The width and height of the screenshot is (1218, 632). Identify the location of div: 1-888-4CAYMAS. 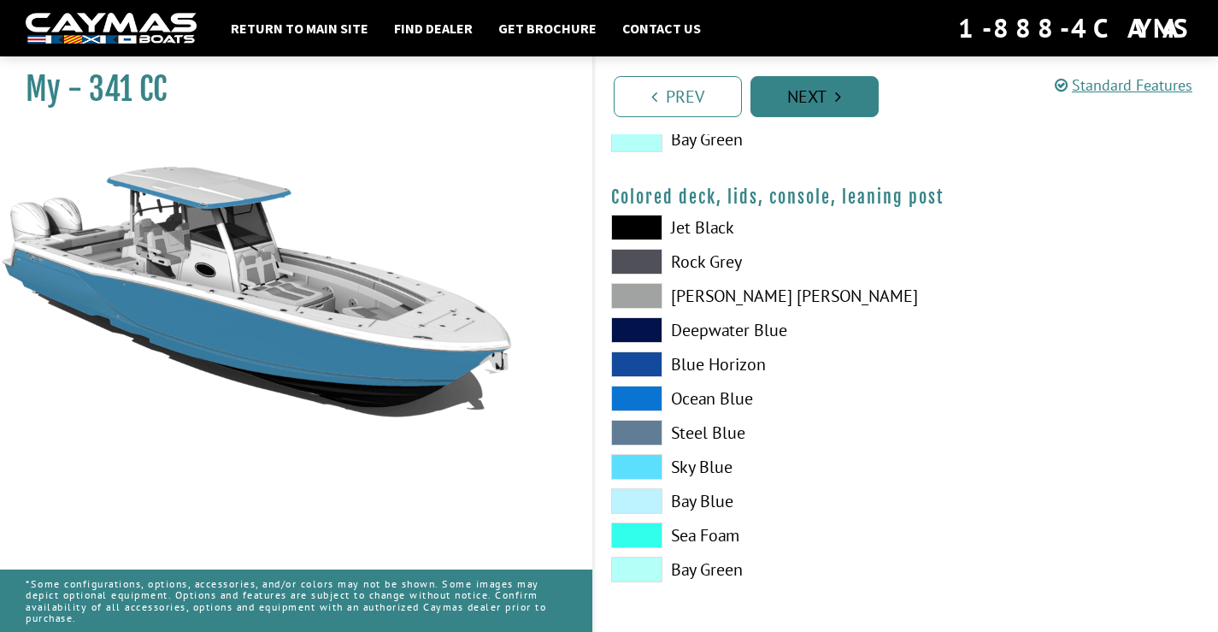
(1075, 28).